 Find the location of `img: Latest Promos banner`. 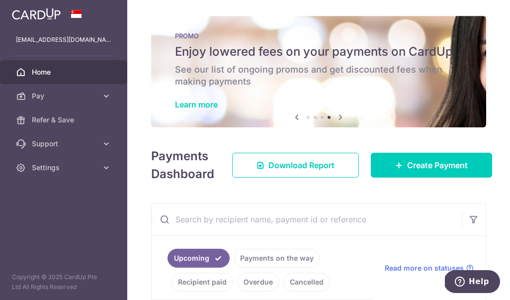

img: Latest Promos banner is located at coordinates (319, 72).